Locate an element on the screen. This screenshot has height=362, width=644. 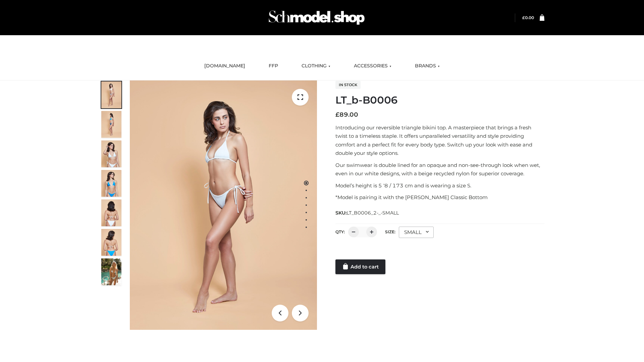
bdi: 0.00 is located at coordinates (528, 17).